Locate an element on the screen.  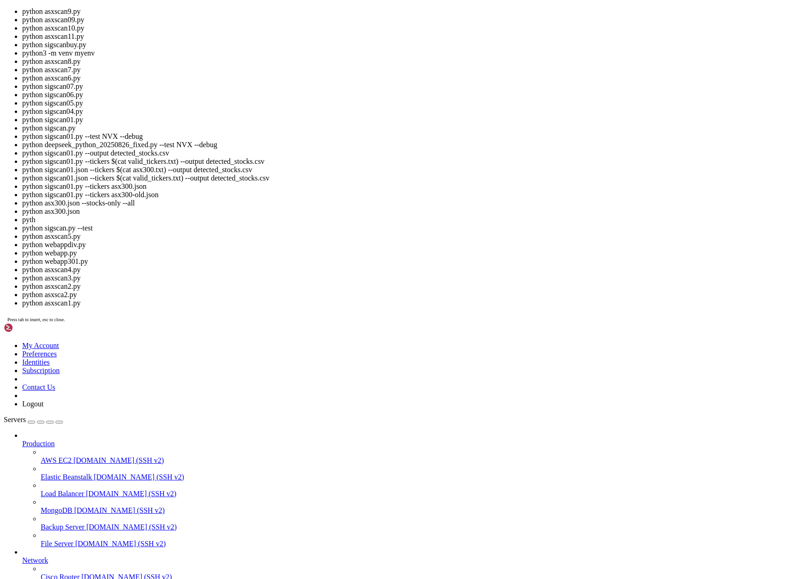
a: Identities is located at coordinates (36, 362).